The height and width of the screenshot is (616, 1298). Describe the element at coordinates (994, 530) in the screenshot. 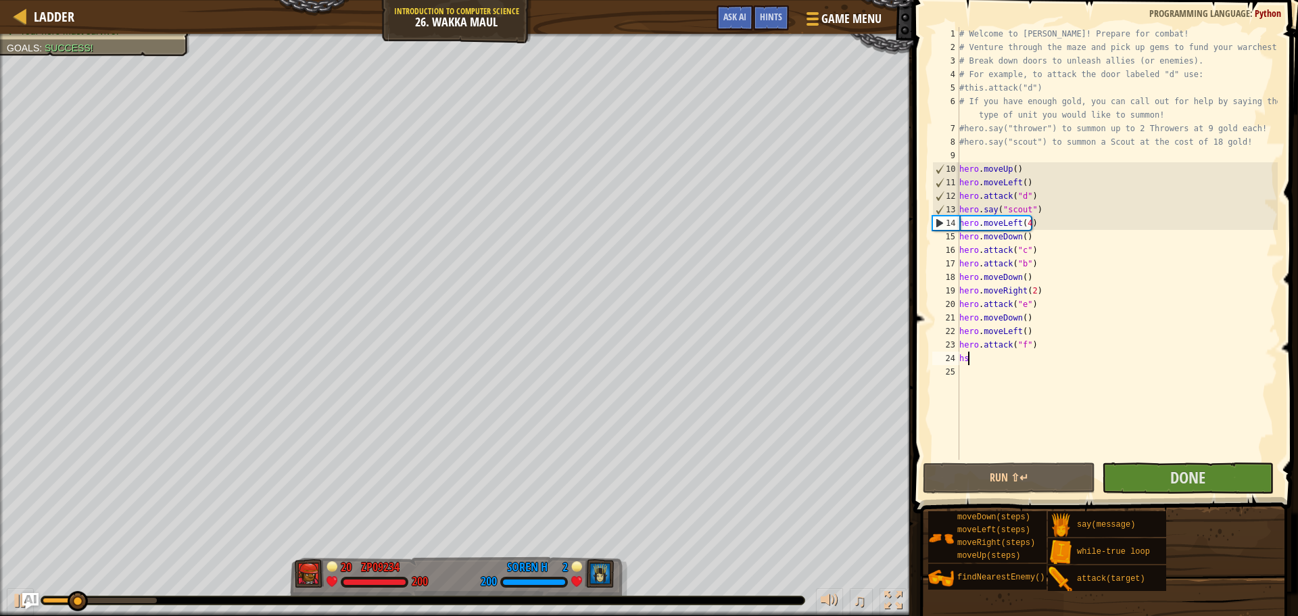

I see `span: moveLeft(steps)` at that location.